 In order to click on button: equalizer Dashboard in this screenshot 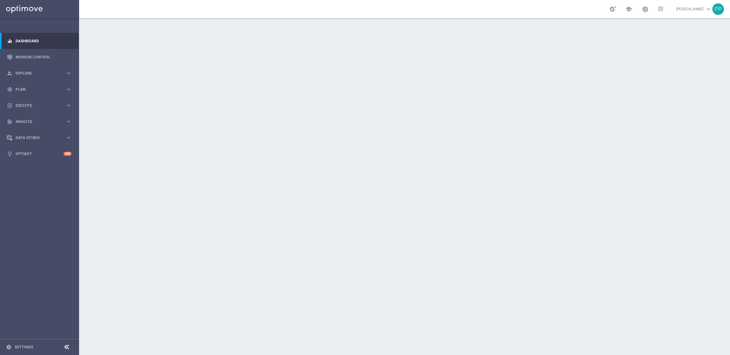, I will do `click(39, 41)`.